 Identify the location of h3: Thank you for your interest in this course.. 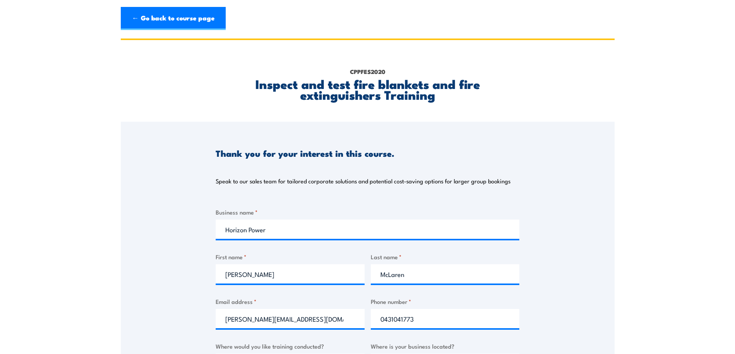
(305, 153).